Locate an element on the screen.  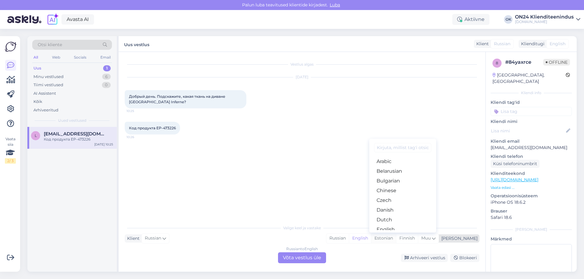
div: Minu vestlused is located at coordinates (48, 77).